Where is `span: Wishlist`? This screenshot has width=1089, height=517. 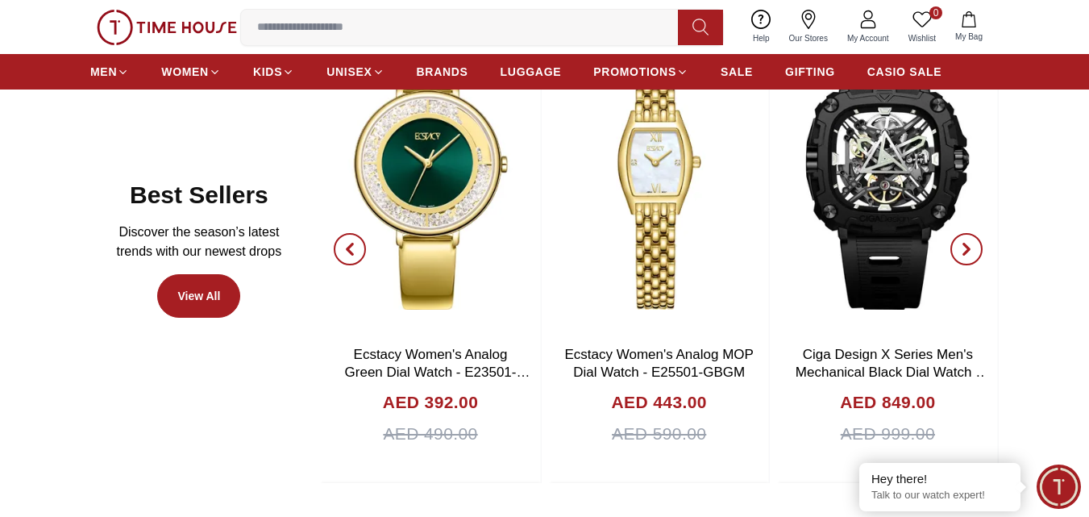
span: Wishlist is located at coordinates (922, 38).